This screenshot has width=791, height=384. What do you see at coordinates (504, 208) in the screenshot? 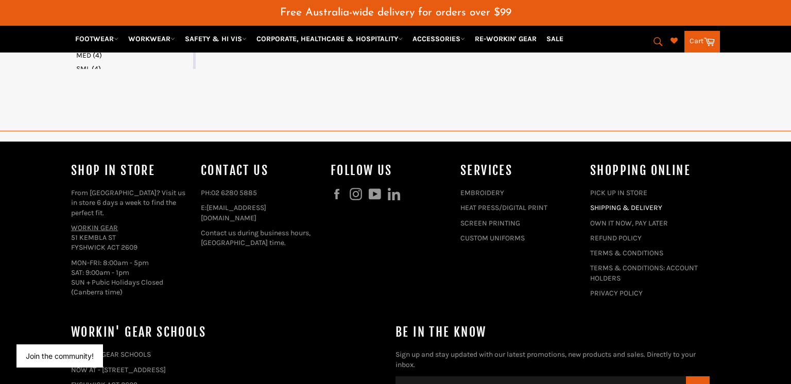
I see `a: HEAT PRESS/DIGITAL PRINT` at bounding box center [504, 208].